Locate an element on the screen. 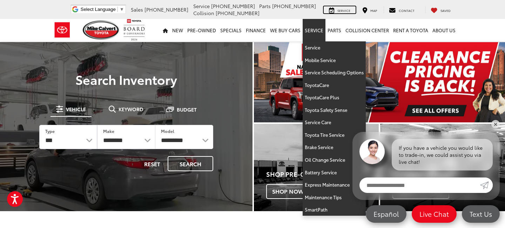  a: Specials is located at coordinates (231, 30).